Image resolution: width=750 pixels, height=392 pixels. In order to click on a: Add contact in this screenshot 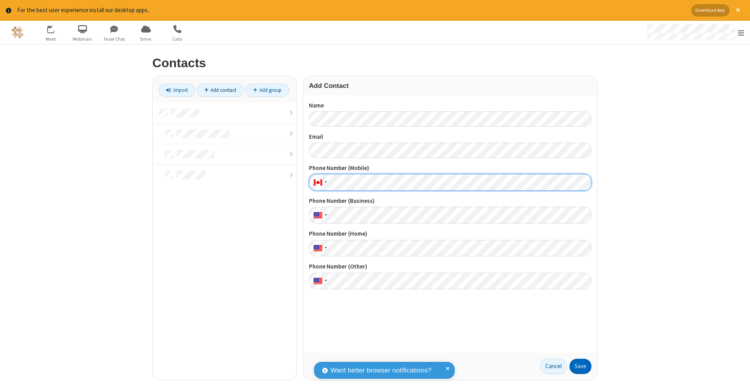, I will do `click(220, 90)`.